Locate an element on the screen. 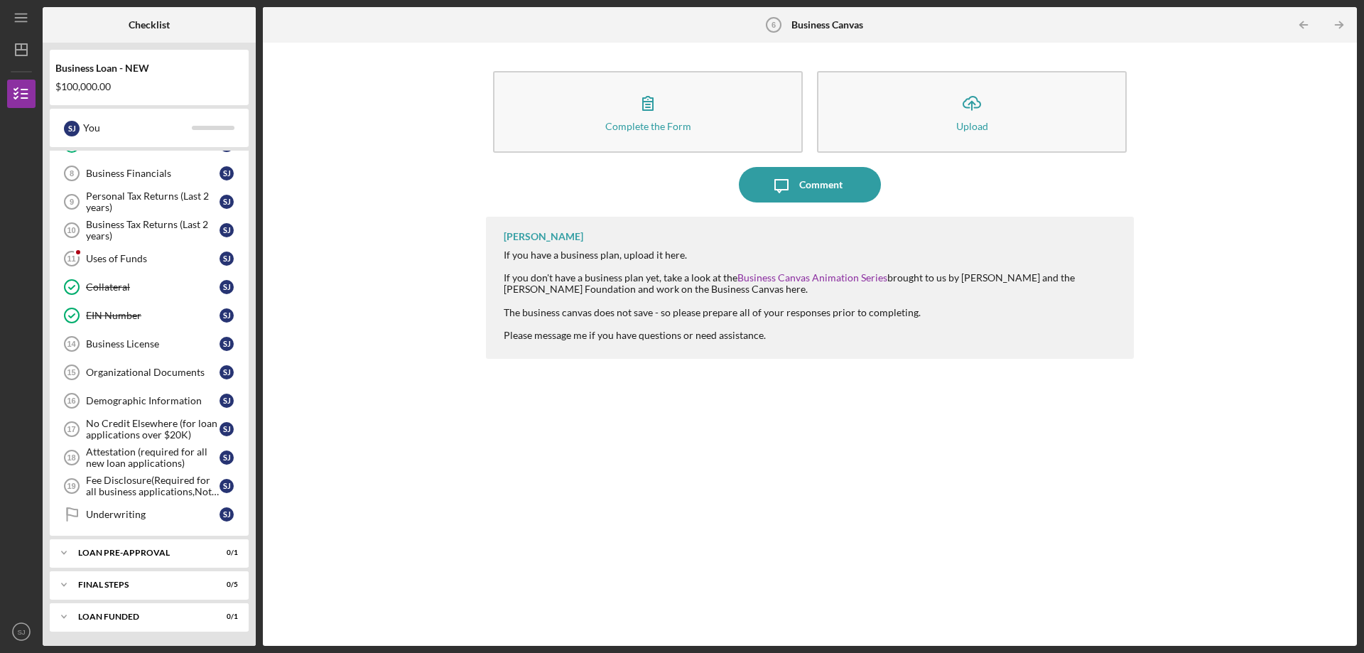 Image resolution: width=1364 pixels, height=653 pixels. tspan: 9 is located at coordinates (72, 202).